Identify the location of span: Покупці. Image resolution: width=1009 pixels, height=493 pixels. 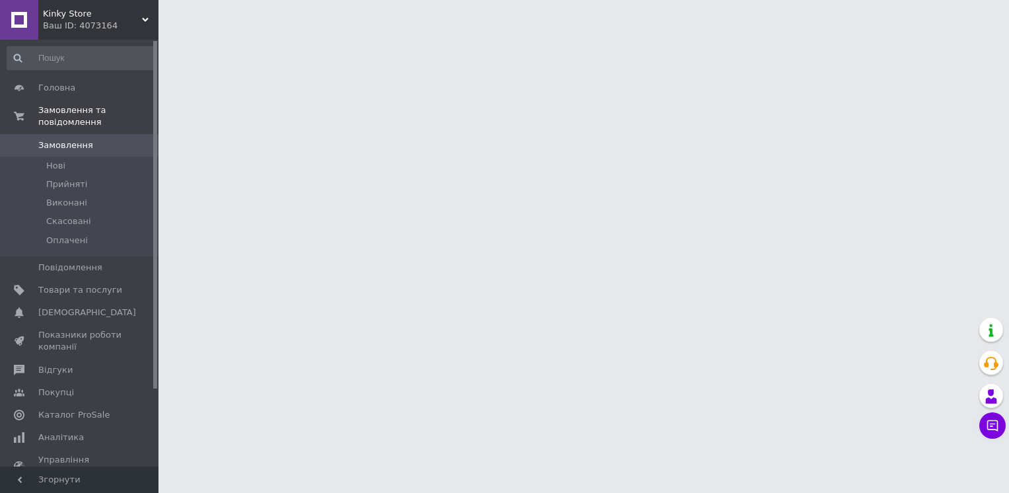
(56, 392).